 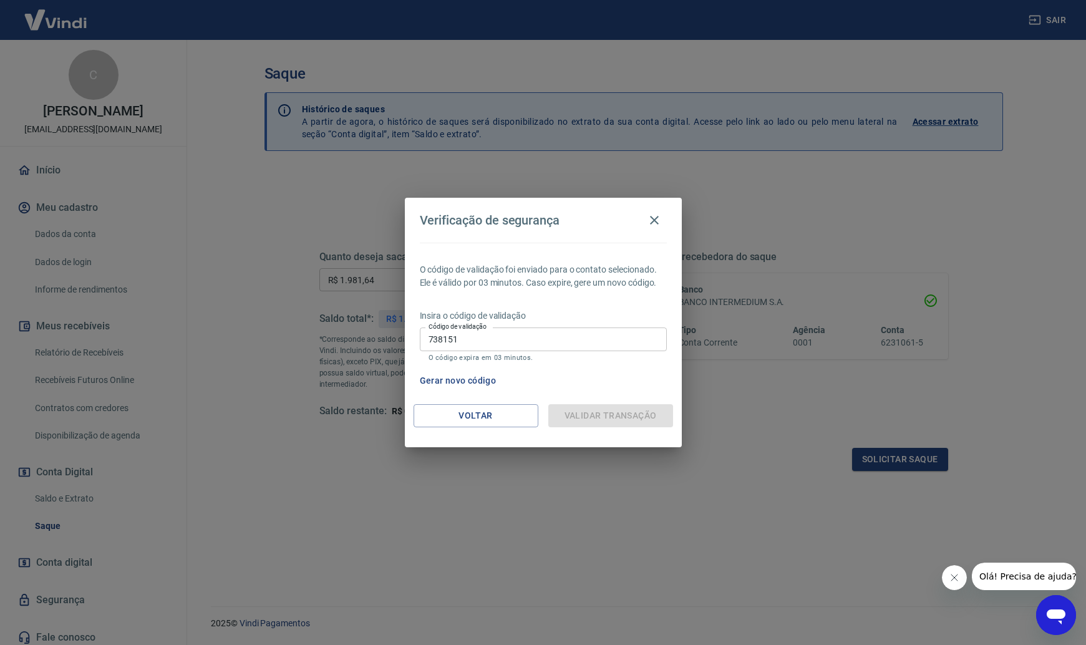 What do you see at coordinates (544, 316) in the screenshot?
I see `p: Insira o código de validação` at bounding box center [544, 316].